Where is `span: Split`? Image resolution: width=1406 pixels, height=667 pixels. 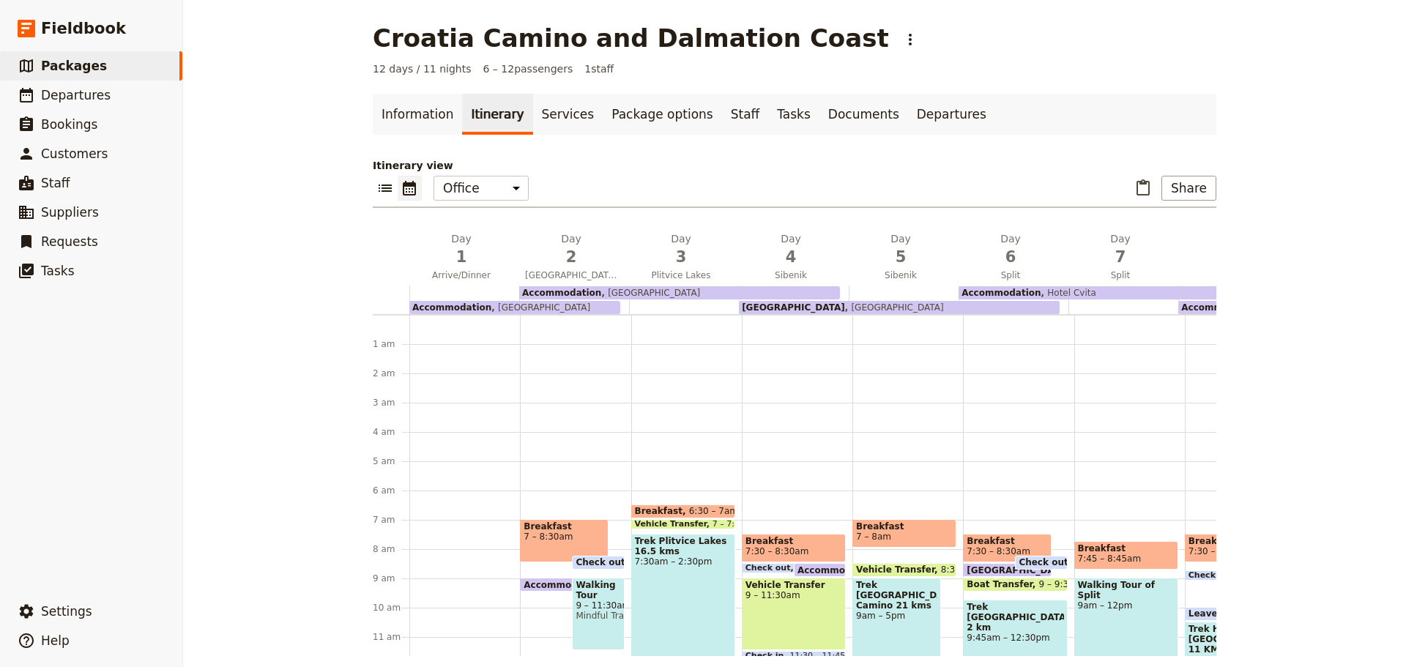 span: Split is located at coordinates (1010, 275).